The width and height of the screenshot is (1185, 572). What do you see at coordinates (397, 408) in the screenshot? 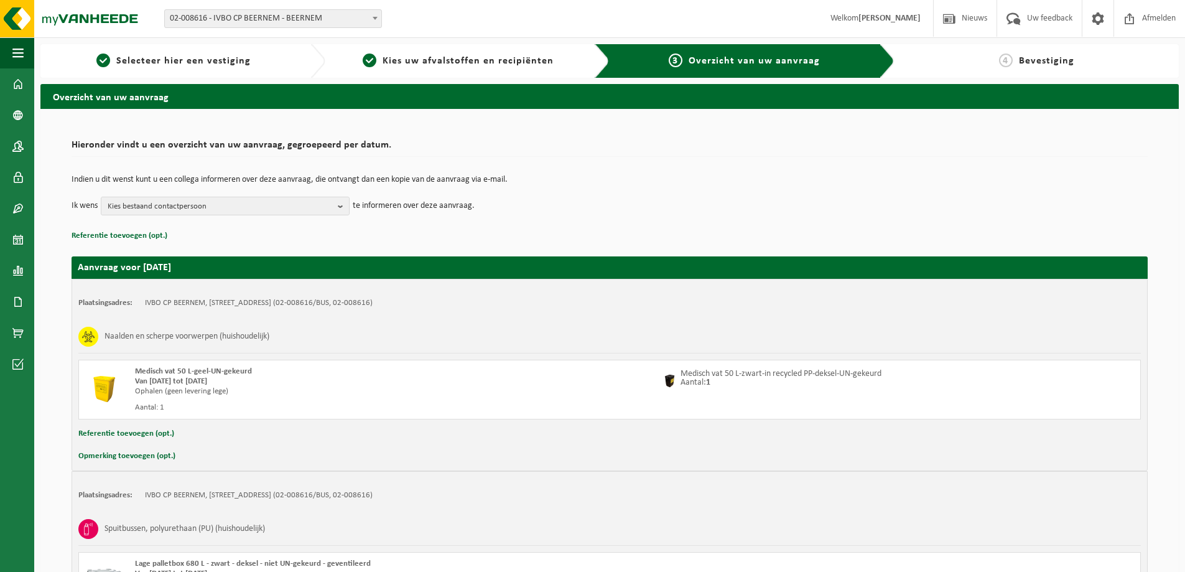
I see `div: Aantal: 1` at bounding box center [397, 408].